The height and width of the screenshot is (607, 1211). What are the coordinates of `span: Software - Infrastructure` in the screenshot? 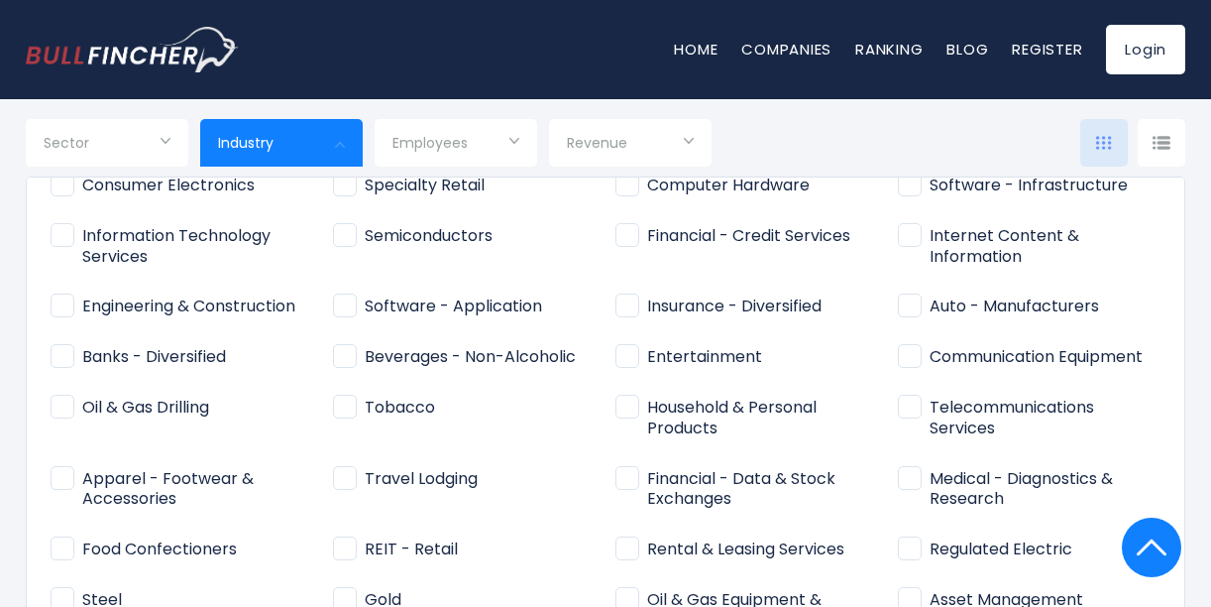 It's located at (1013, 185).